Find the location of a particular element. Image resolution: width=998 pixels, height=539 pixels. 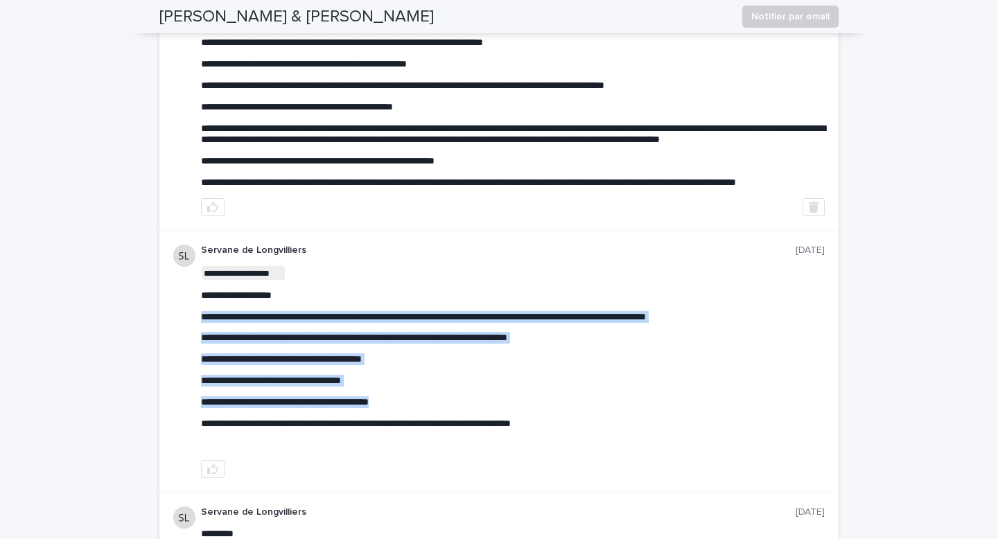

span: Notifier par email is located at coordinates (790, 17).